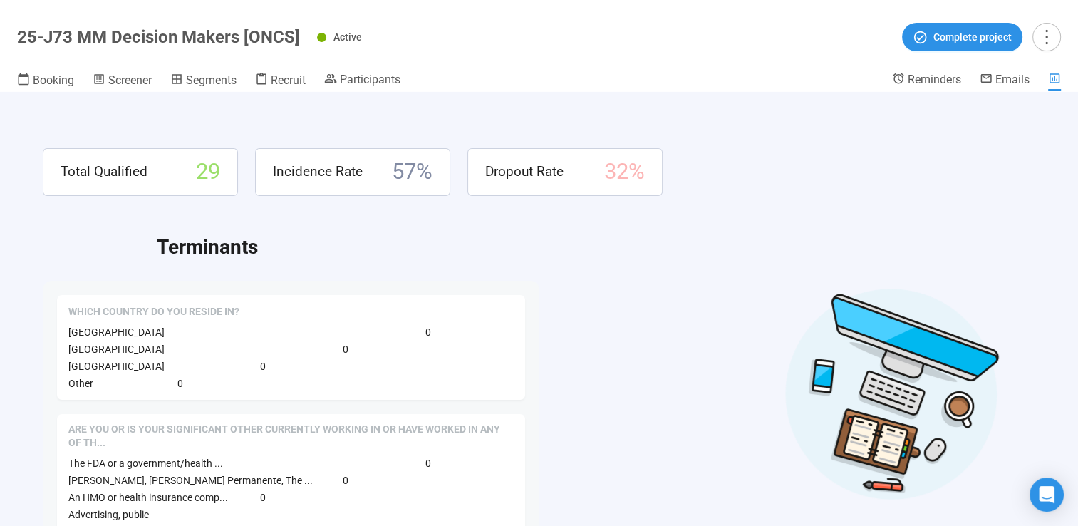  I want to click on span: Total Qualified, so click(104, 172).